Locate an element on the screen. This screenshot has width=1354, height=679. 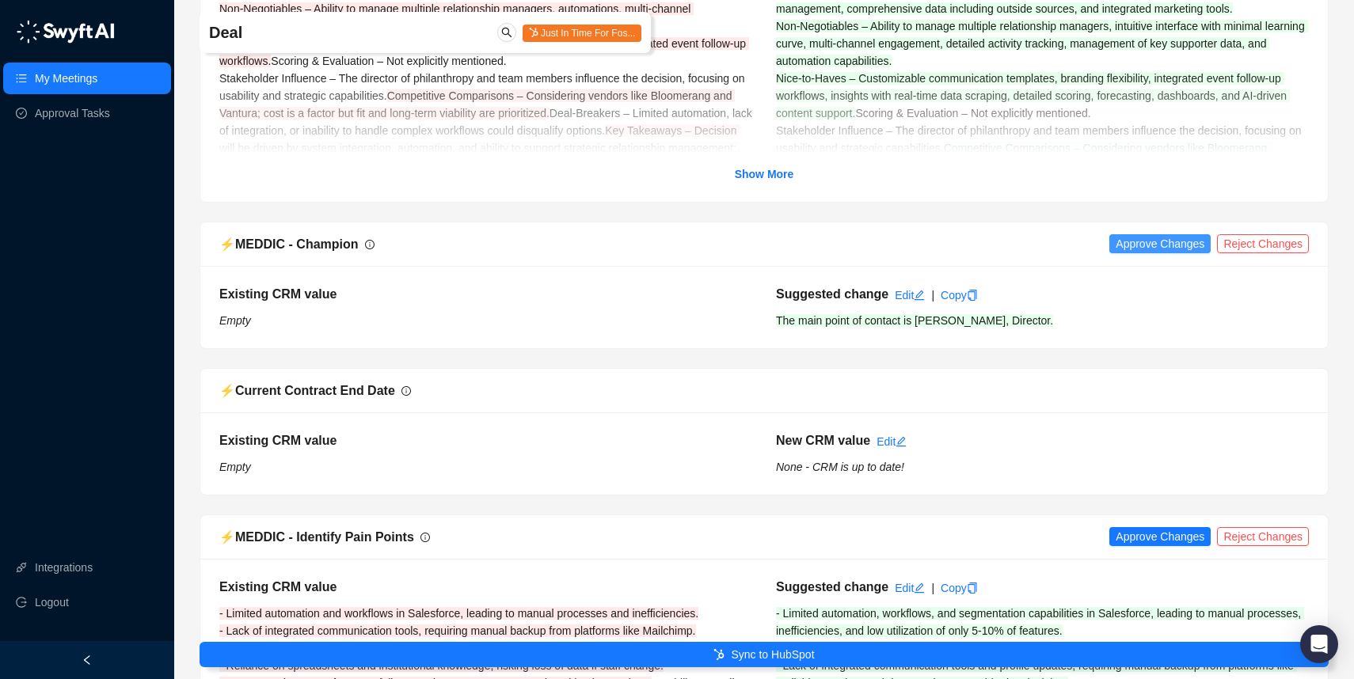
span: Non-Negotiables – Ability to manage multiple relationship managers, automations, multi-channel en... is located at coordinates (456, 17).